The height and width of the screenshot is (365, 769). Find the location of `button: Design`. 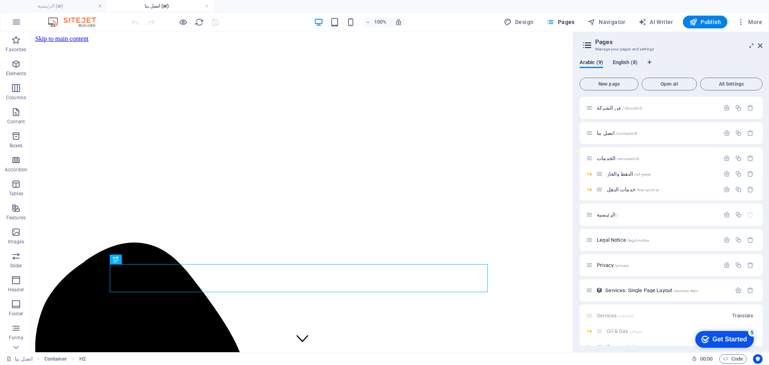

button: Design is located at coordinates (519, 22).